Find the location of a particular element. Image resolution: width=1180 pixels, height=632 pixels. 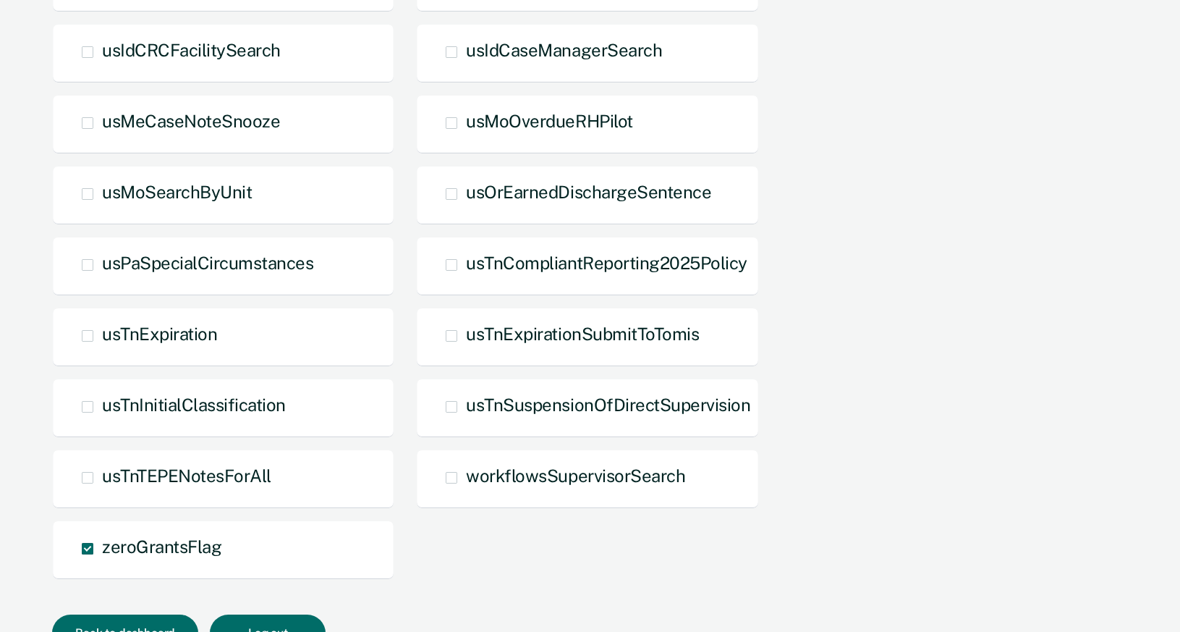

span: usMoSearchByUnit is located at coordinates (177, 192).